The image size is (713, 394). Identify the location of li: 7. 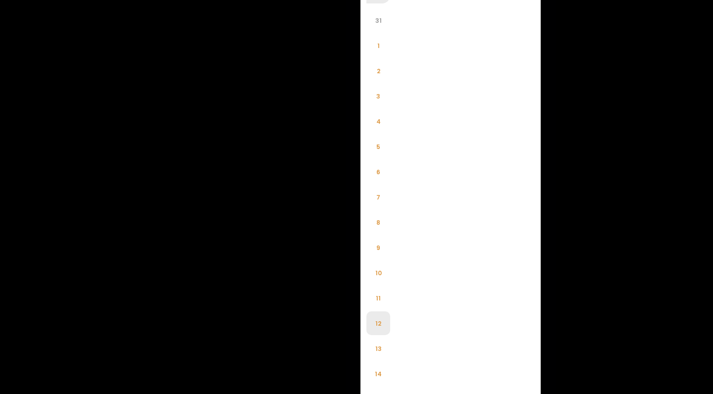
(378, 197).